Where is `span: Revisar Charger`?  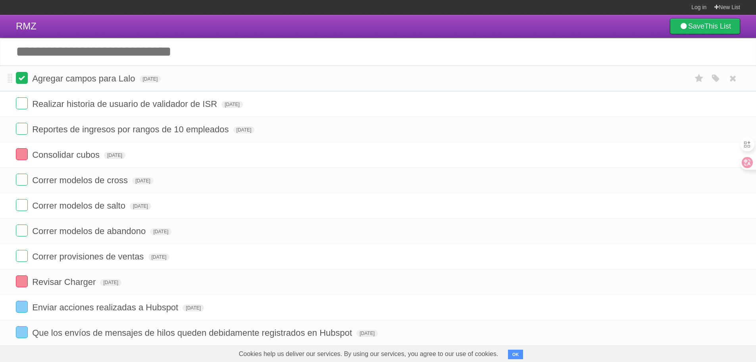
span: Revisar Charger is located at coordinates (65, 281).